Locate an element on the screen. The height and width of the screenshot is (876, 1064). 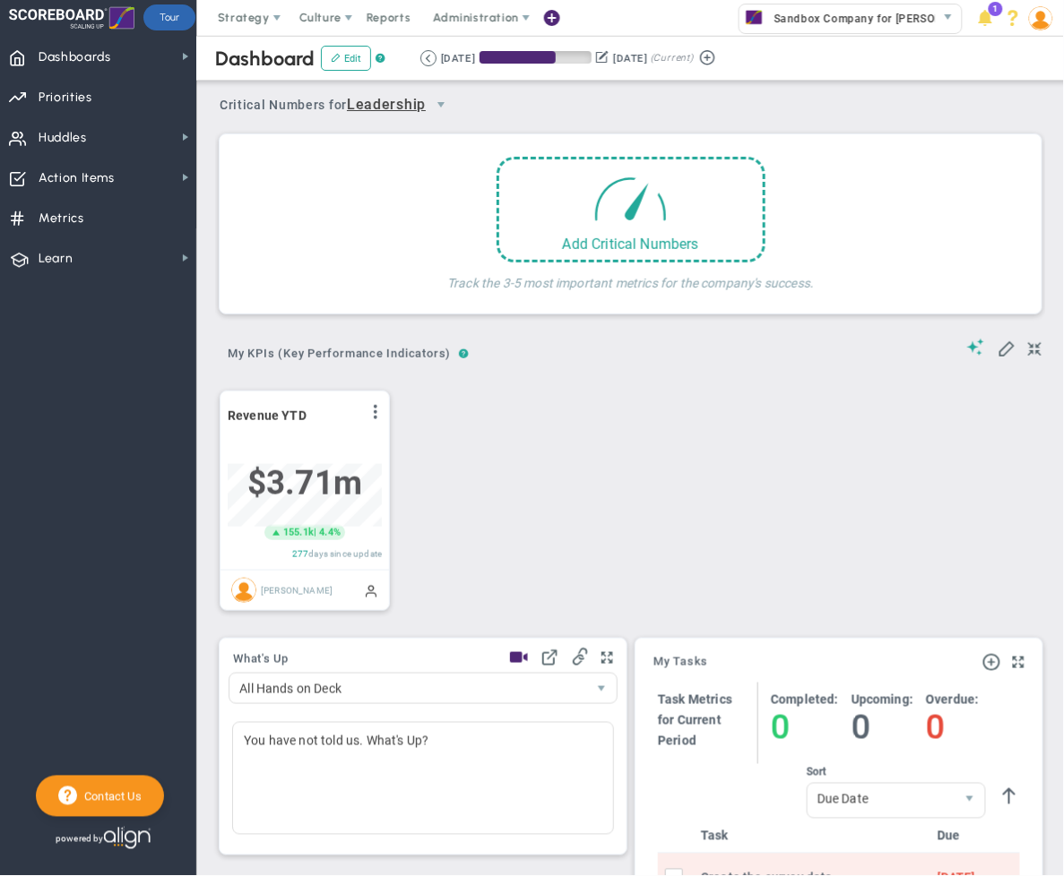
span: Suggestions (AI Feature) is located at coordinates (976, 347).